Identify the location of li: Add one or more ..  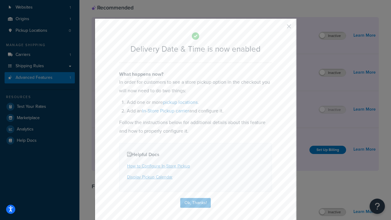
(199, 102).